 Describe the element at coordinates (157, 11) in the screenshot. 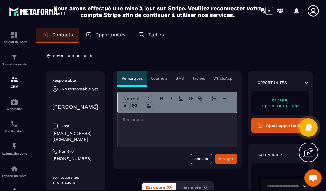

I see `h2: Nous avons effectué une mise à jour sur Stripe. Veuillez reconnecter votre compte Stripe afin de ...` at that location.